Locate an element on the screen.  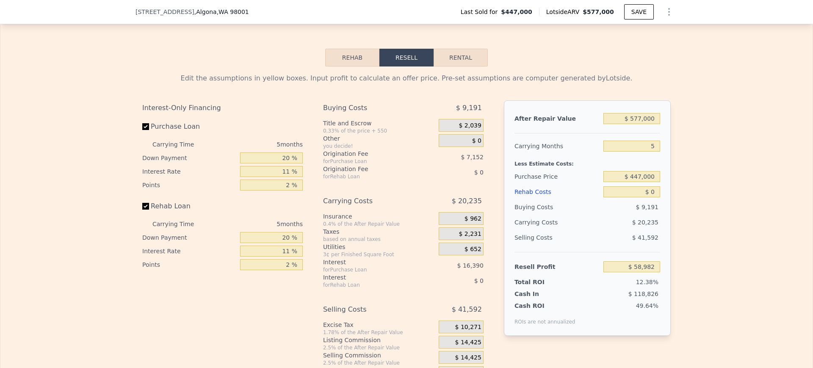
span: 49.64% is located at coordinates (647, 306).